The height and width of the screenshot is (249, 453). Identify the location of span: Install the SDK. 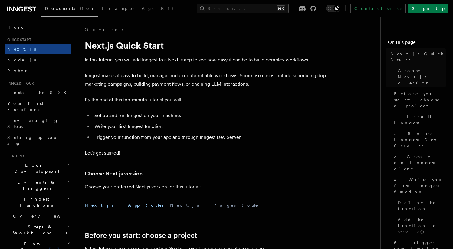
(38, 93).